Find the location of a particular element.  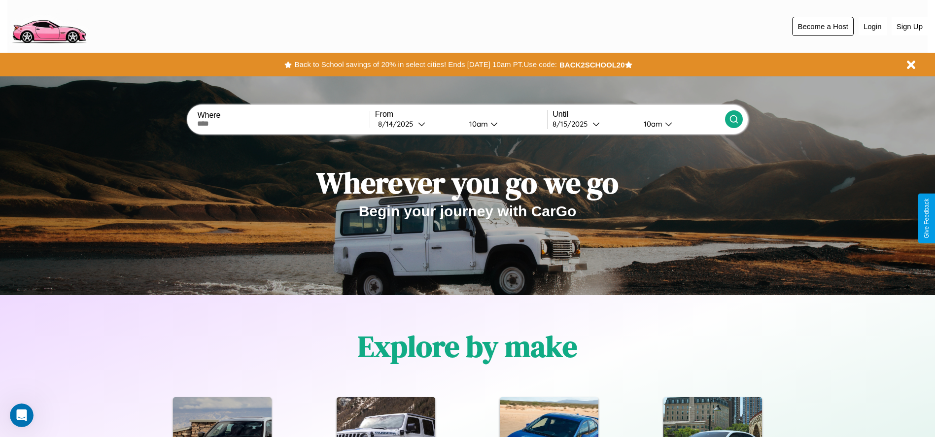

label: From is located at coordinates (461, 114).